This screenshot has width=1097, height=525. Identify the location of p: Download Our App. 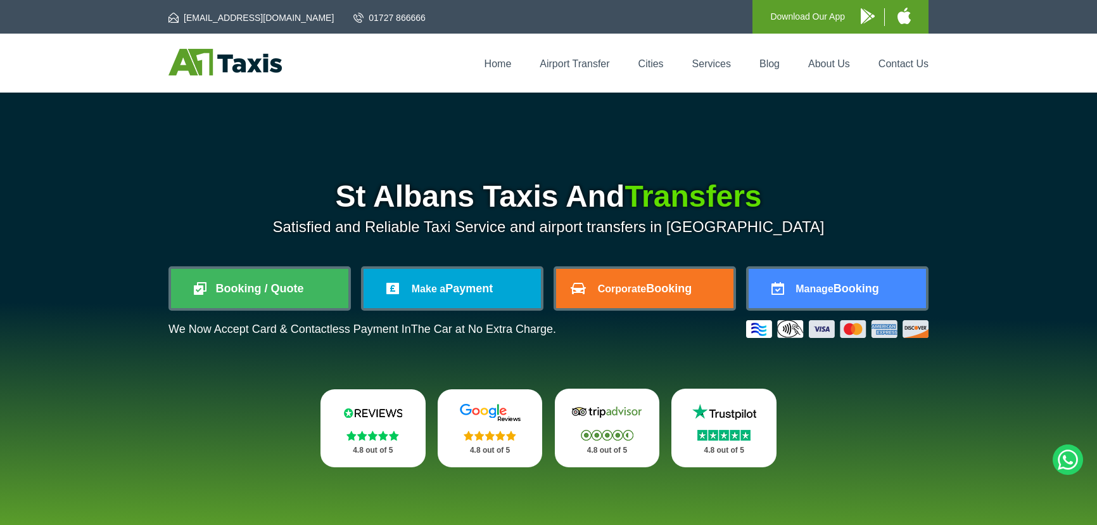
(808, 16).